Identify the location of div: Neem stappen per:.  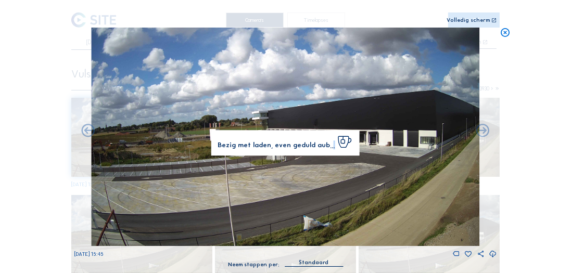
(254, 265).